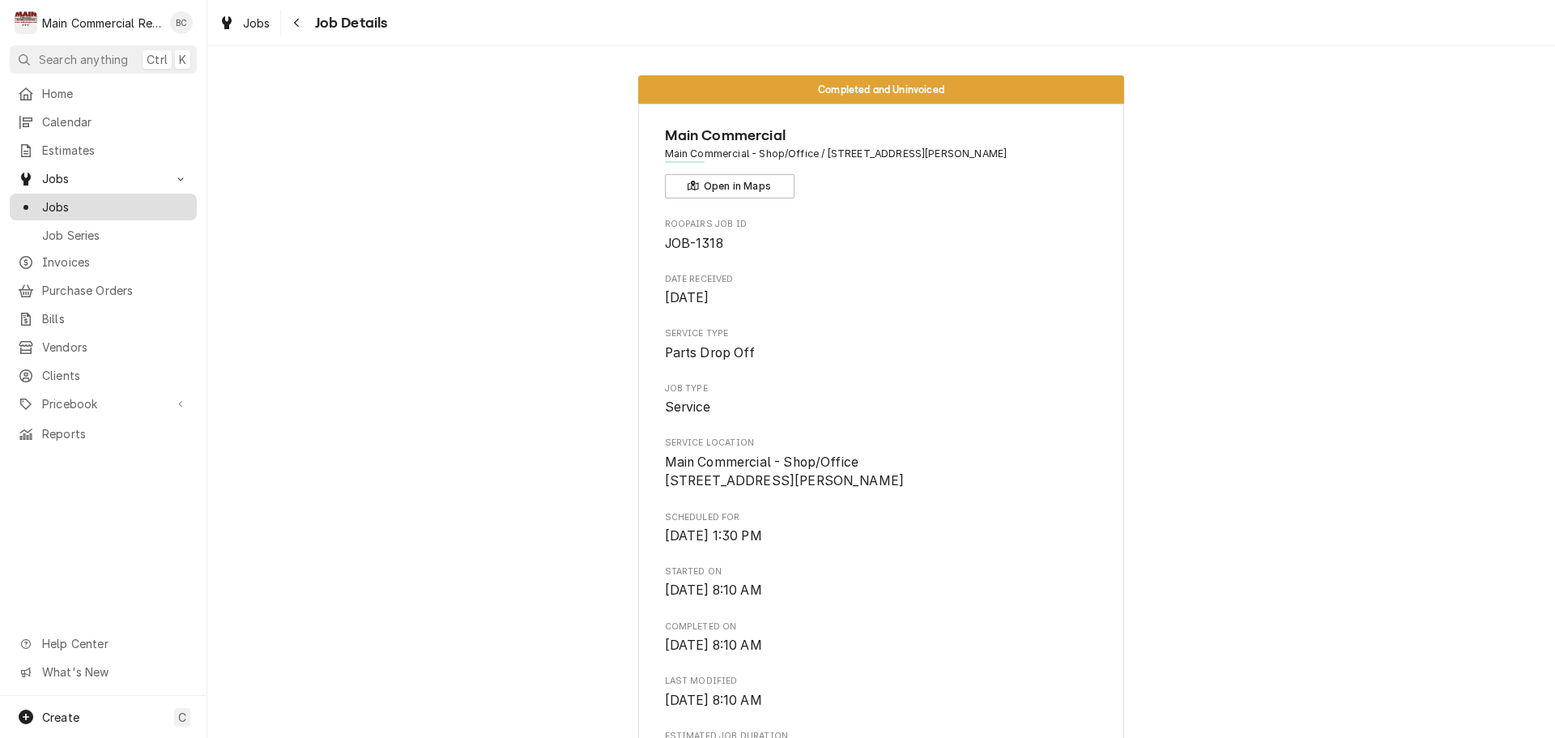 This screenshot has width=1555, height=738. What do you see at coordinates (182, 59) in the screenshot?
I see `span: K` at bounding box center [182, 59].